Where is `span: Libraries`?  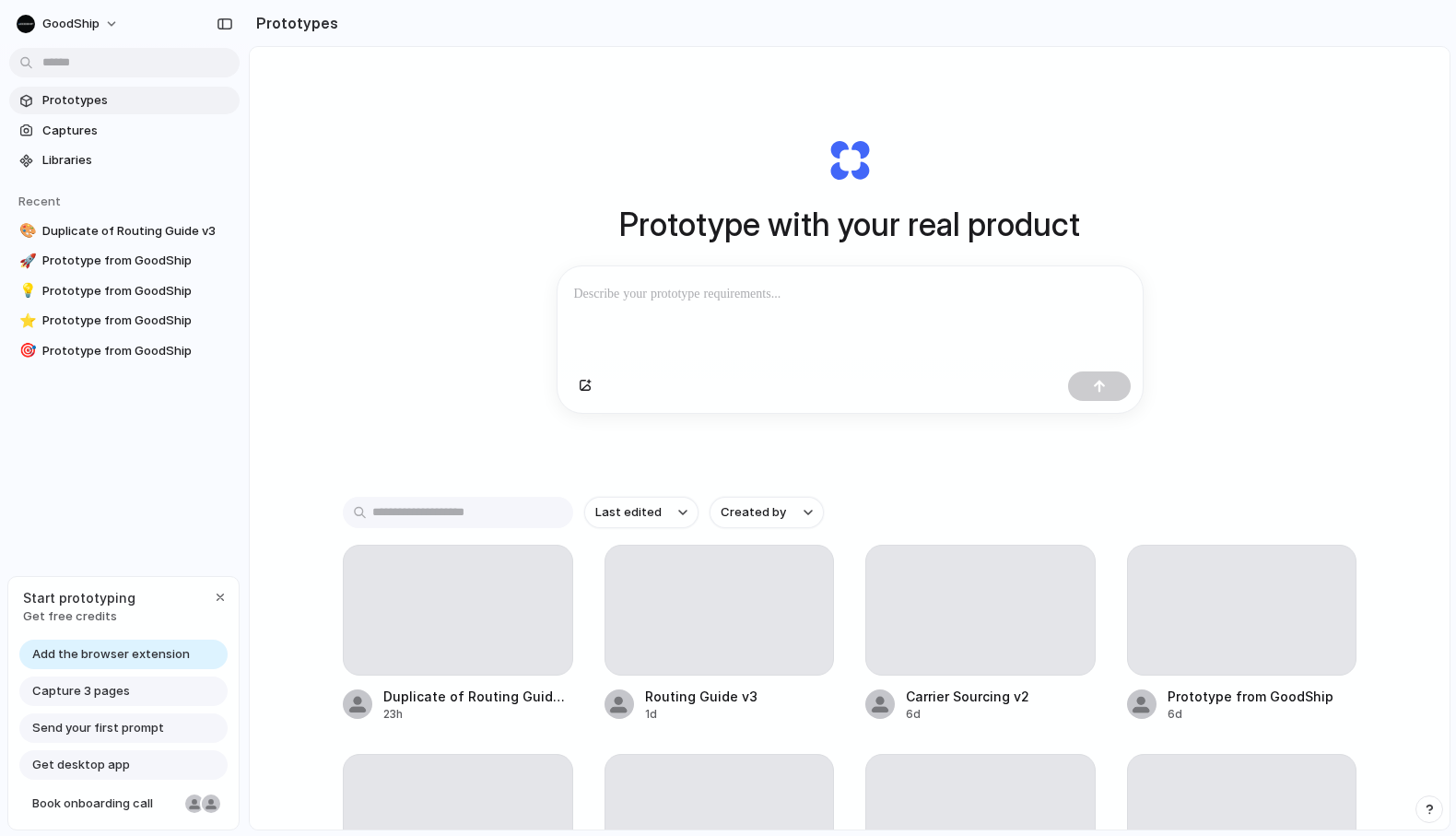 span: Libraries is located at coordinates (137, 160).